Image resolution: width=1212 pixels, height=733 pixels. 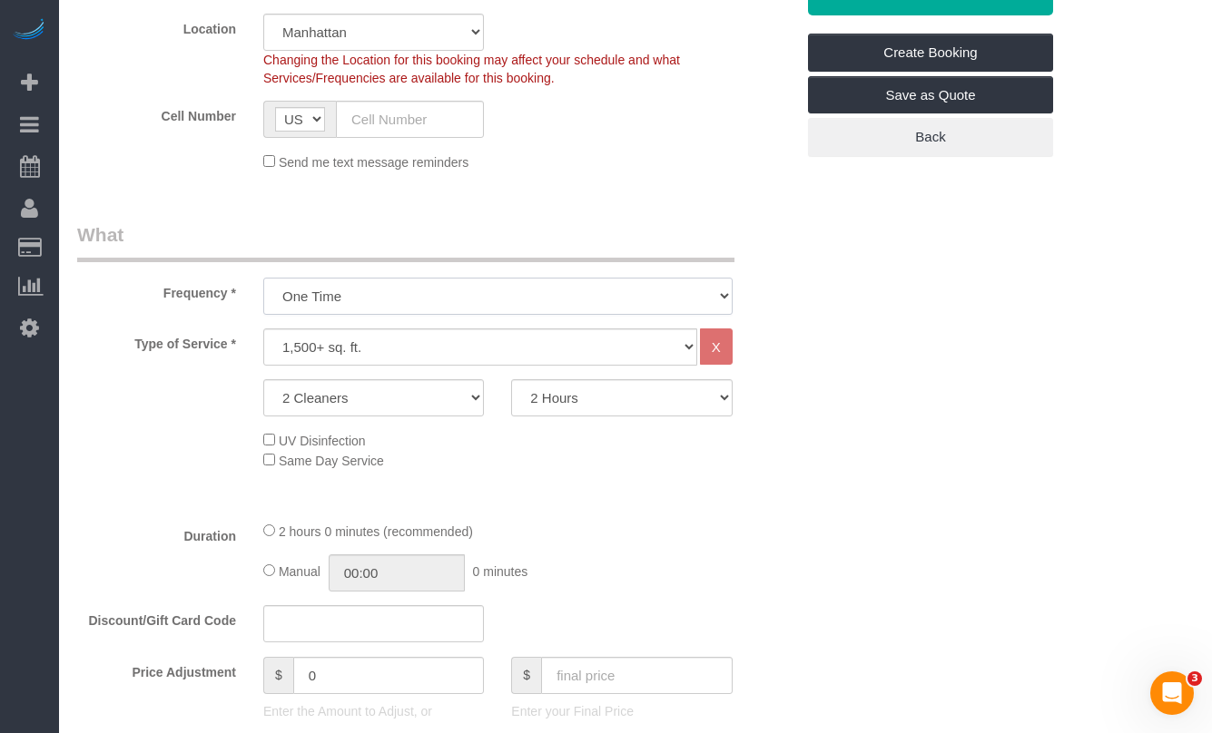 What do you see at coordinates (471, 69) in the screenshot?
I see `span: Changing the Location for this booking may affect your schedule and what Services/Frequencies are...` at bounding box center [471, 69].